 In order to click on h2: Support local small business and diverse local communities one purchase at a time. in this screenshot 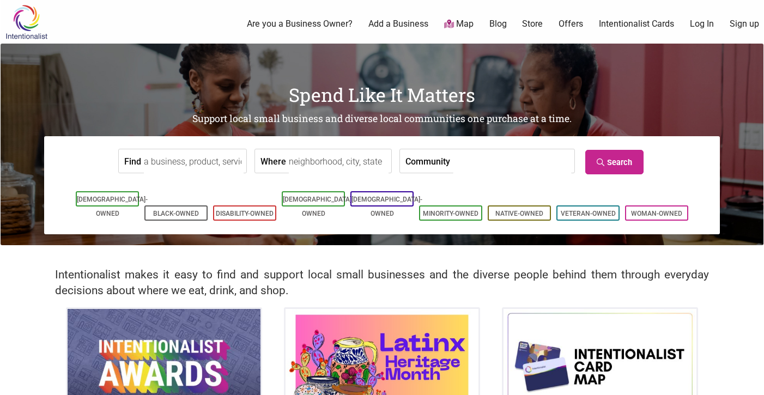, I will do `click(382, 119)`.